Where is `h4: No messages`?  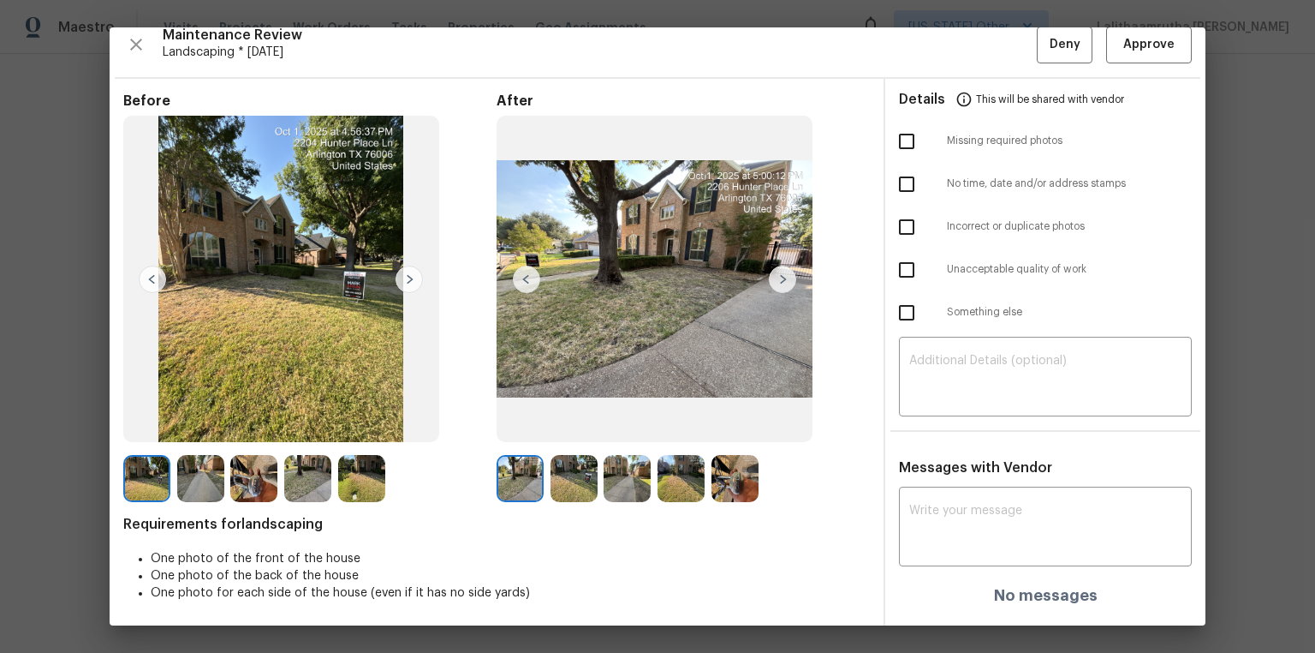 h4: No messages is located at coordinates (1046, 595).